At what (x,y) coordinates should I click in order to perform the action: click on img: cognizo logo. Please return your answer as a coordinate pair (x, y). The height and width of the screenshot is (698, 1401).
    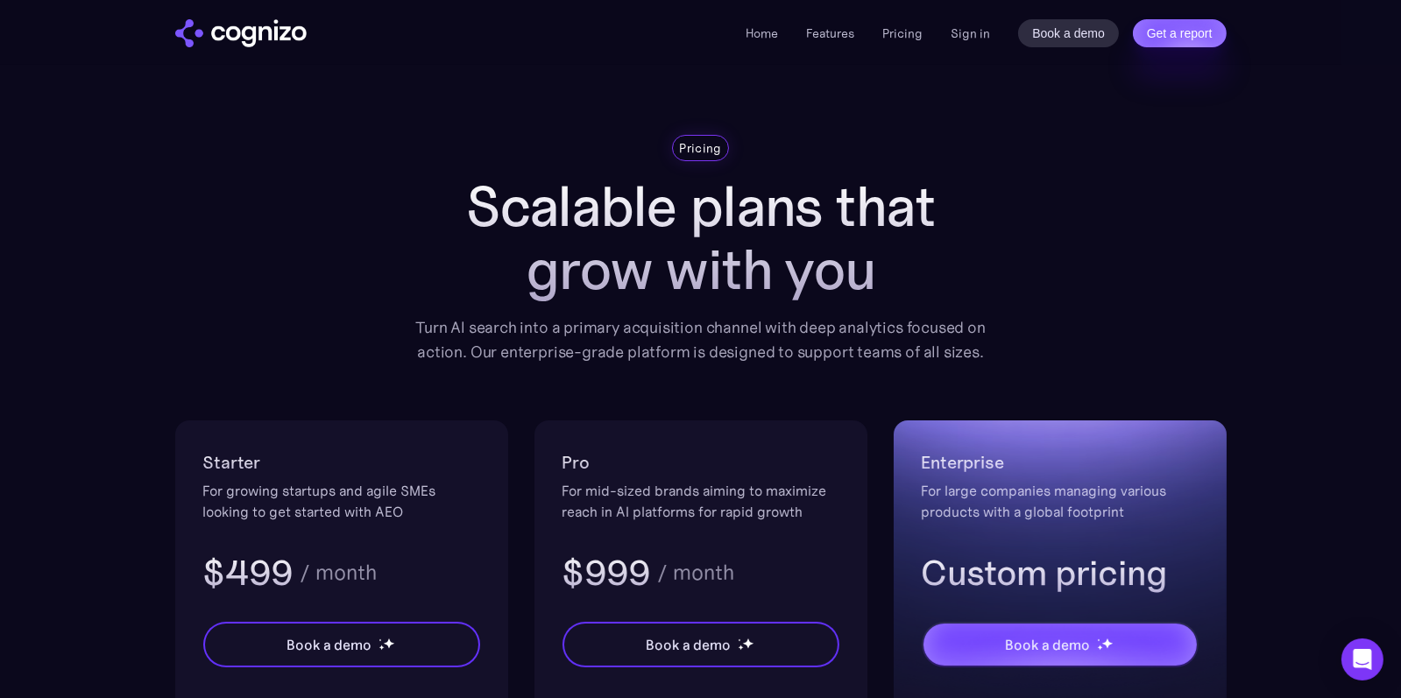
    Looking at the image, I should click on (241, 33).